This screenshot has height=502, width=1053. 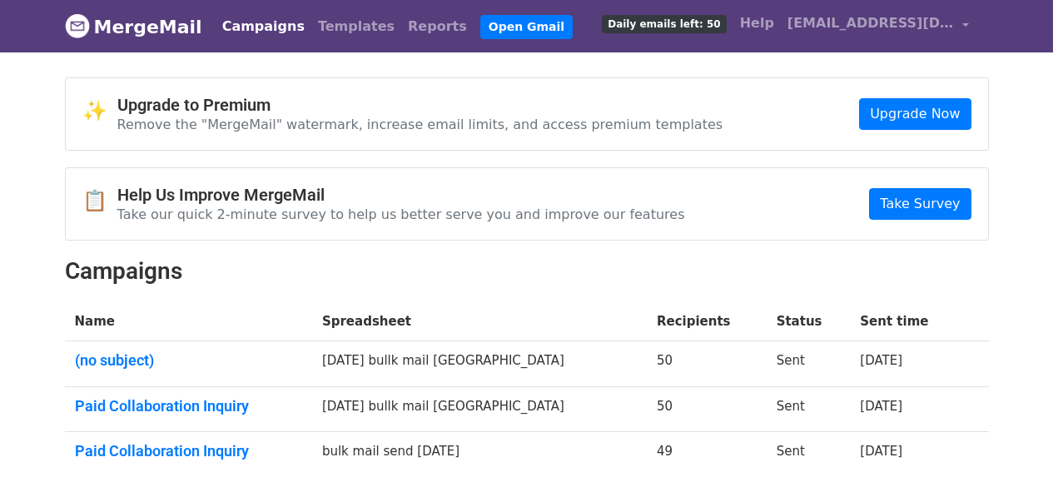 I want to click on a: MergeMail, so click(x=133, y=27).